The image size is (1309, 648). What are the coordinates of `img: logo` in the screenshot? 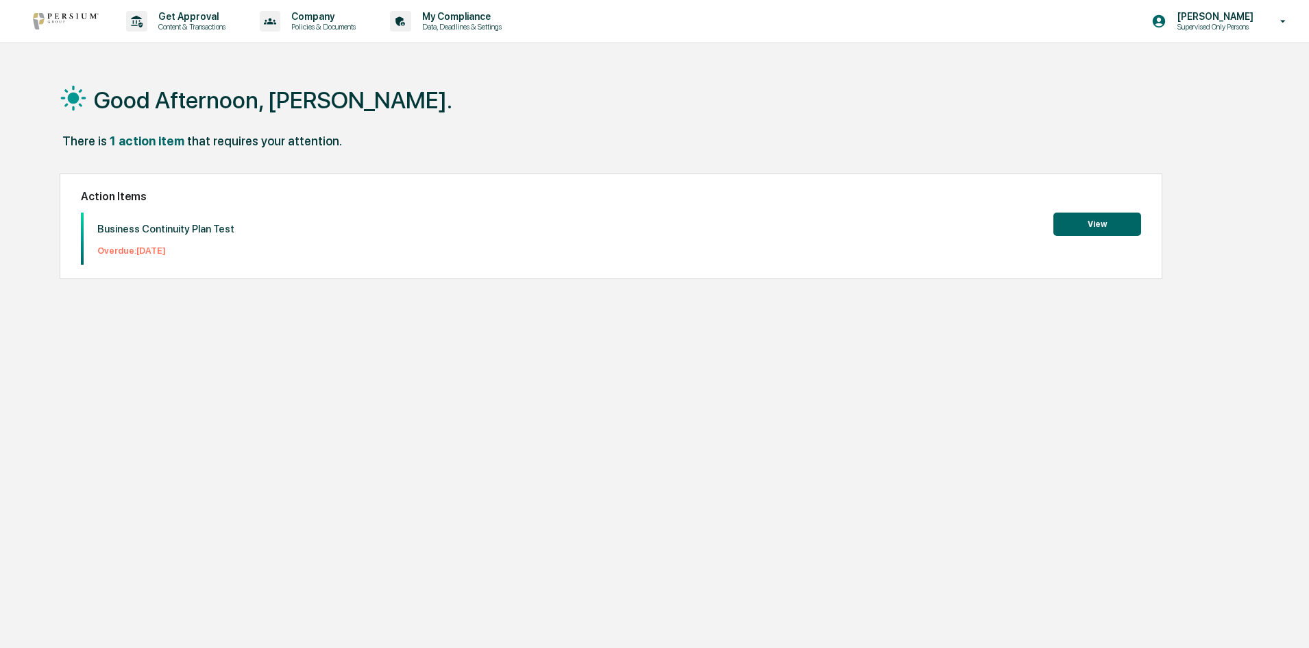 It's located at (66, 21).